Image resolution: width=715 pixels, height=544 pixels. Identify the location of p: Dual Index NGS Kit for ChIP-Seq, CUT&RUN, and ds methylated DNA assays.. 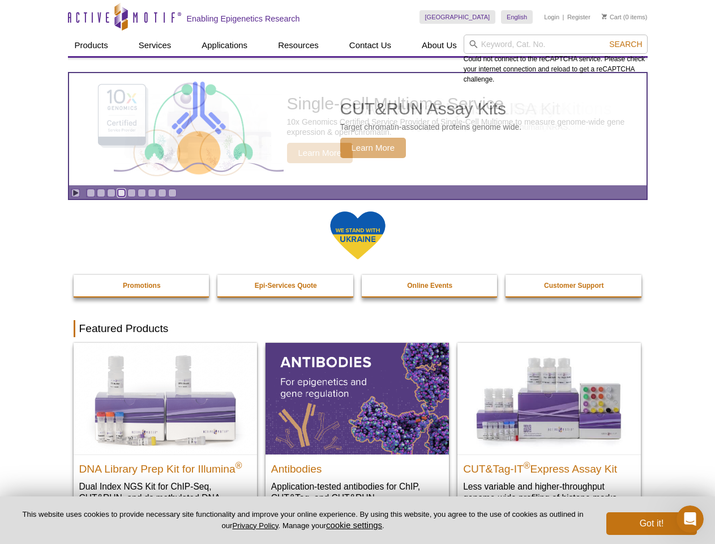
(165, 497).